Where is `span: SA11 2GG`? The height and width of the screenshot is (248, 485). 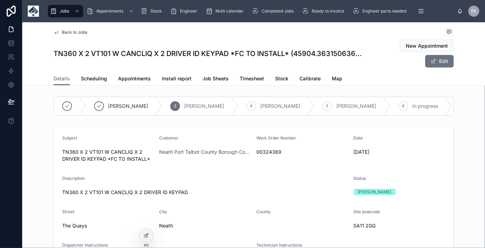 span: SA11 2GG is located at coordinates (400, 226).